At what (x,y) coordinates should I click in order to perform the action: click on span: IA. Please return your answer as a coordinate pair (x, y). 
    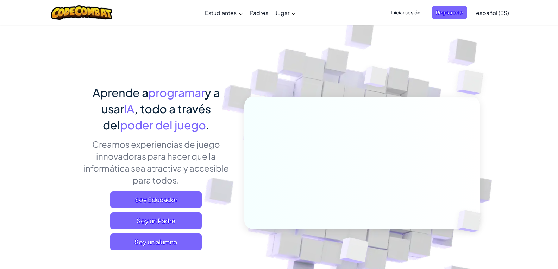
    Looking at the image, I should click on (129, 109).